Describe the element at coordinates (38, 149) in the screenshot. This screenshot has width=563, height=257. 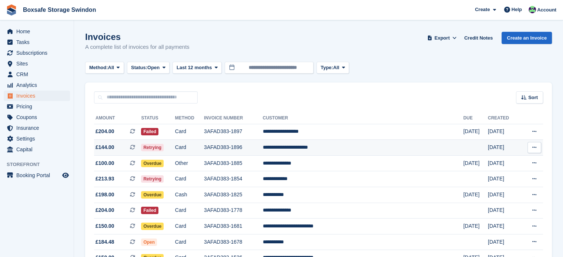
I see `span: Capital` at that location.